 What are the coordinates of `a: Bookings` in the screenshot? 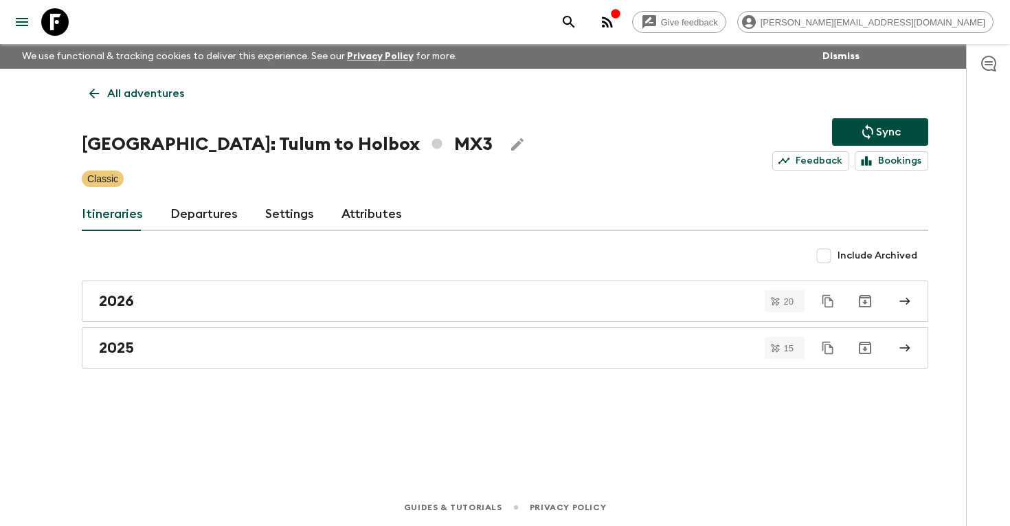 It's located at (891, 161).